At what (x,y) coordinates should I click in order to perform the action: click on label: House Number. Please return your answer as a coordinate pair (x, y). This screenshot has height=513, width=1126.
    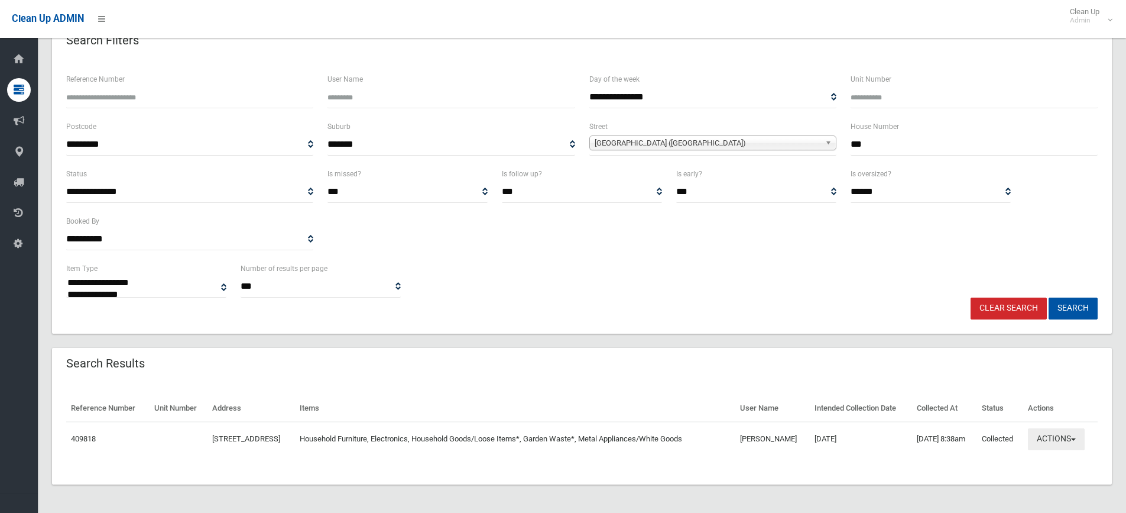
    Looking at the image, I should click on (875, 127).